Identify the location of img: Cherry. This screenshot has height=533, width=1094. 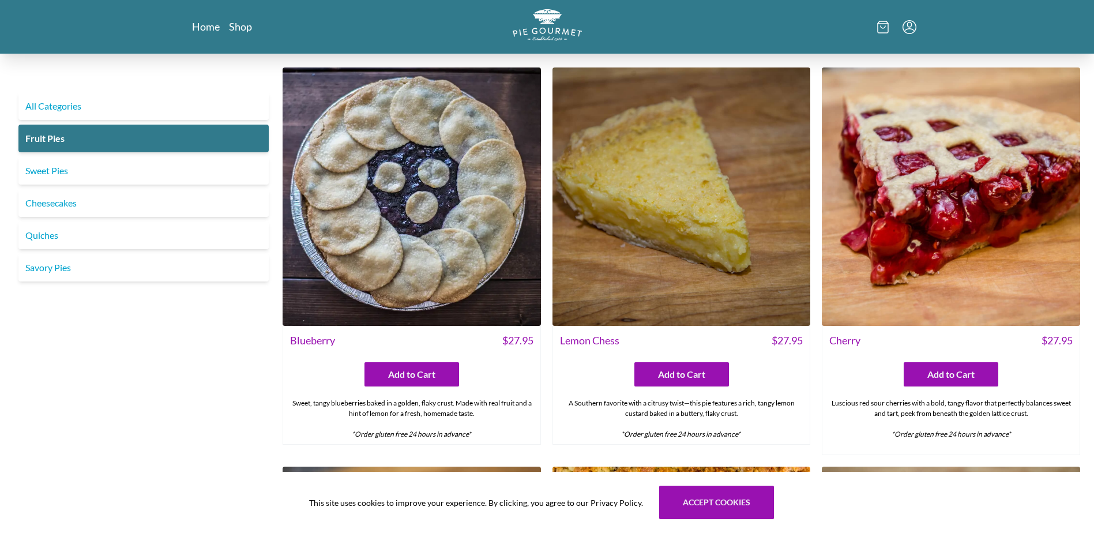
(951, 197).